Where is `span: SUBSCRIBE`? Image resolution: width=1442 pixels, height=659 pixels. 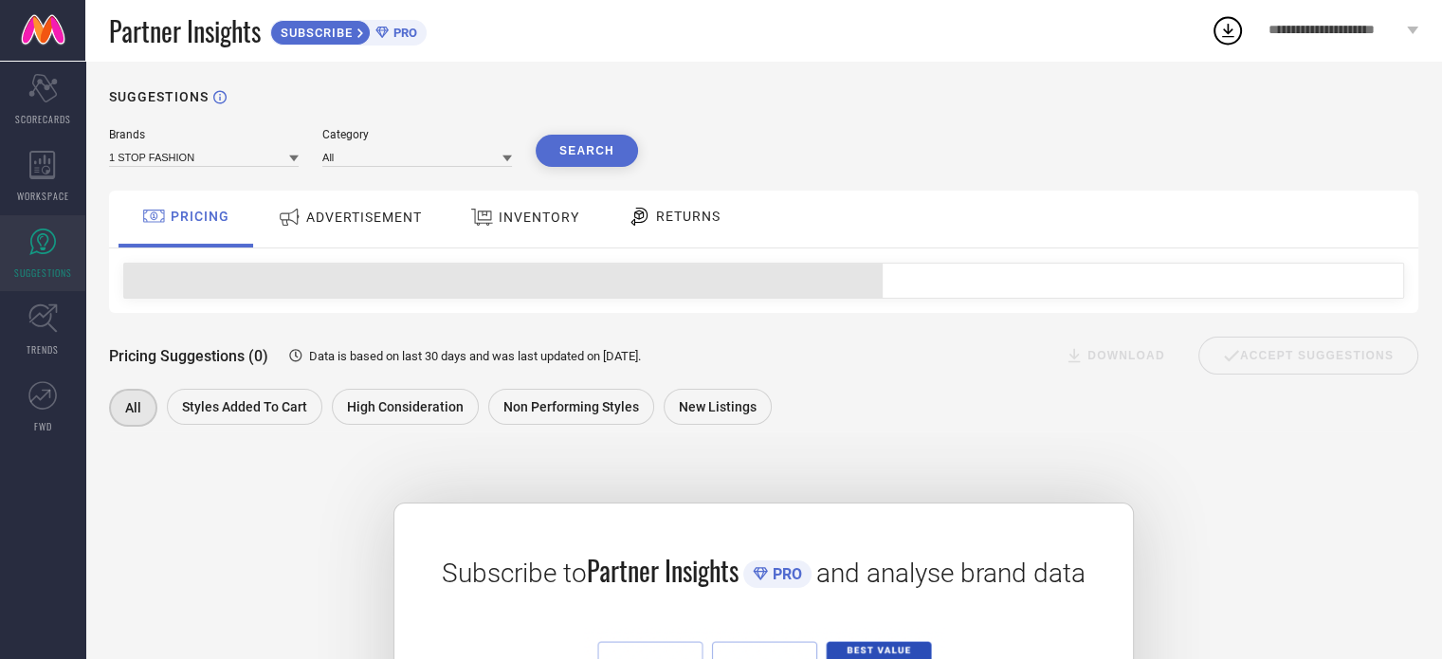 span: SUBSCRIBE is located at coordinates (314, 32).